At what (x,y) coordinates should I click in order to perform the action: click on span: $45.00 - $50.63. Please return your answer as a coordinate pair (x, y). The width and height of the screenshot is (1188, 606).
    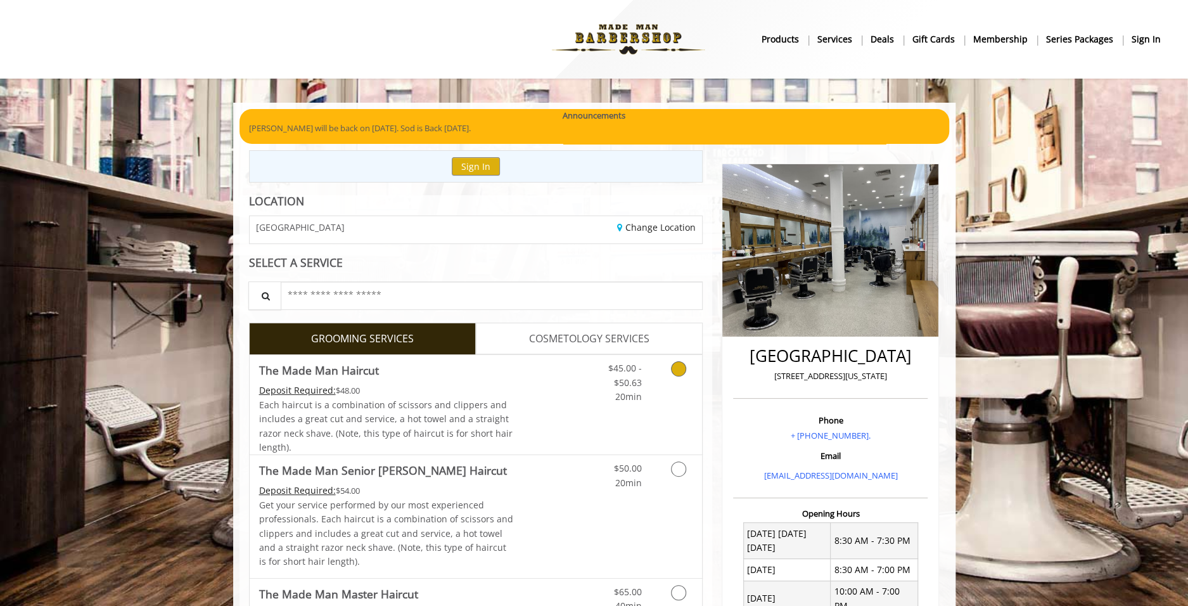
    Looking at the image, I should click on (624, 374).